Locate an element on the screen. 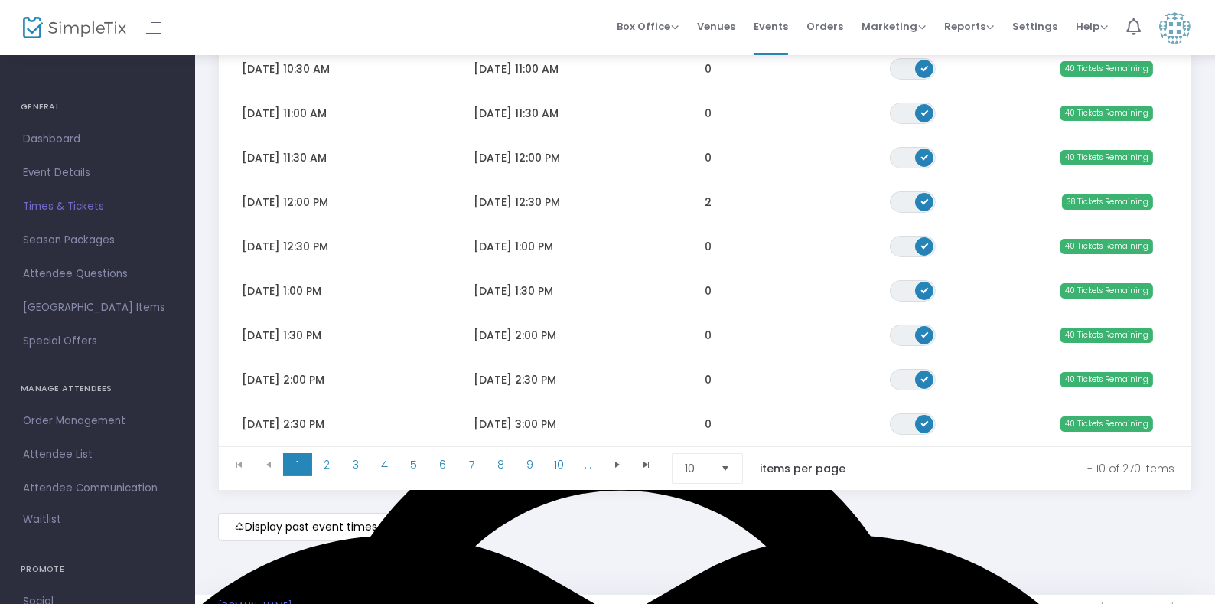 The image size is (1215, 604). span: Season Packages is located at coordinates (97, 240).